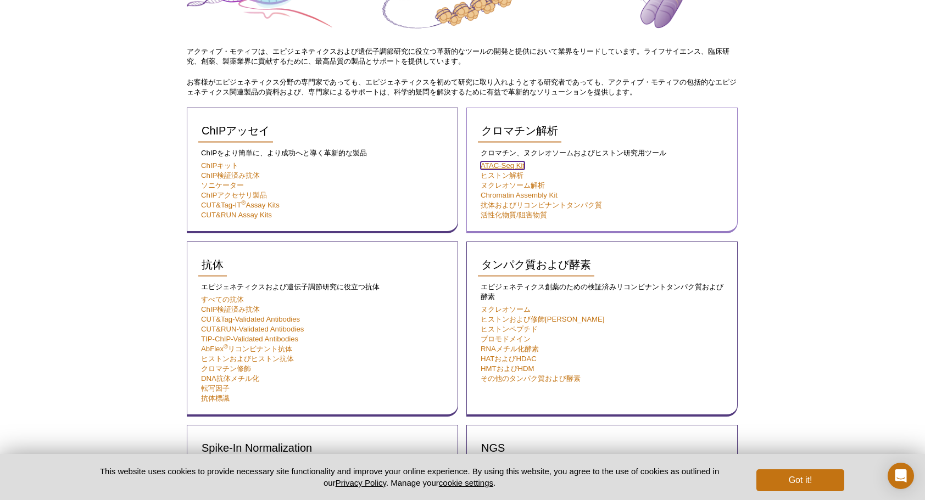 The width and height of the screenshot is (925, 500). I want to click on a: DNA抗体メチル化, so click(230, 378).